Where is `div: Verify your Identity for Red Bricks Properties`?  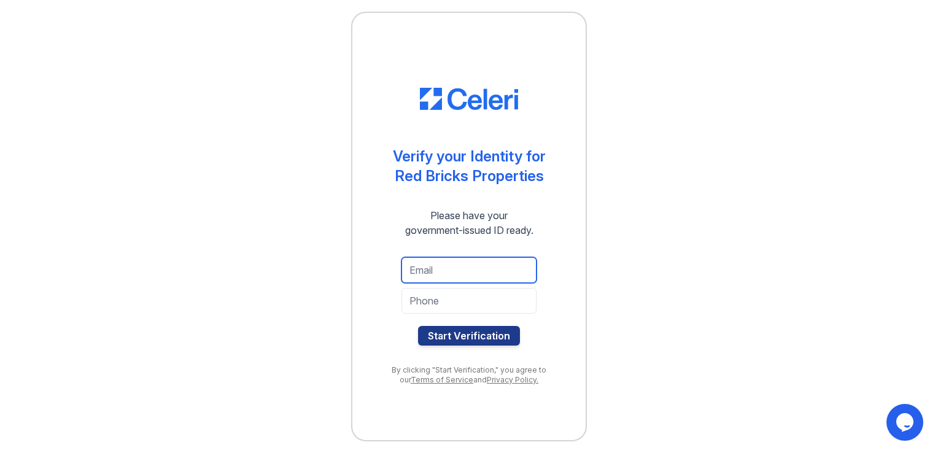 div: Verify your Identity for Red Bricks Properties is located at coordinates (469, 166).